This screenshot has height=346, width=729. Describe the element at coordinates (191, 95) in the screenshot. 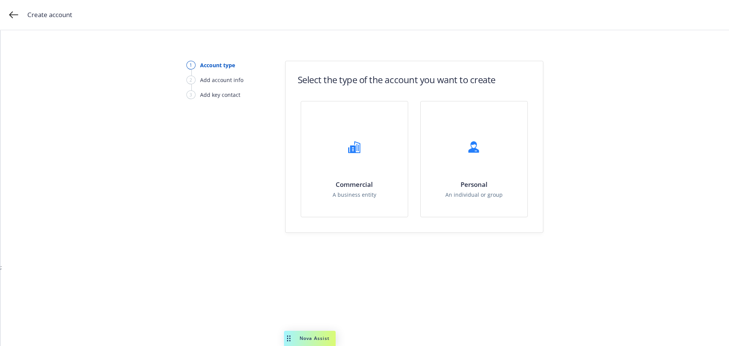

I see `div: 3` at that location.